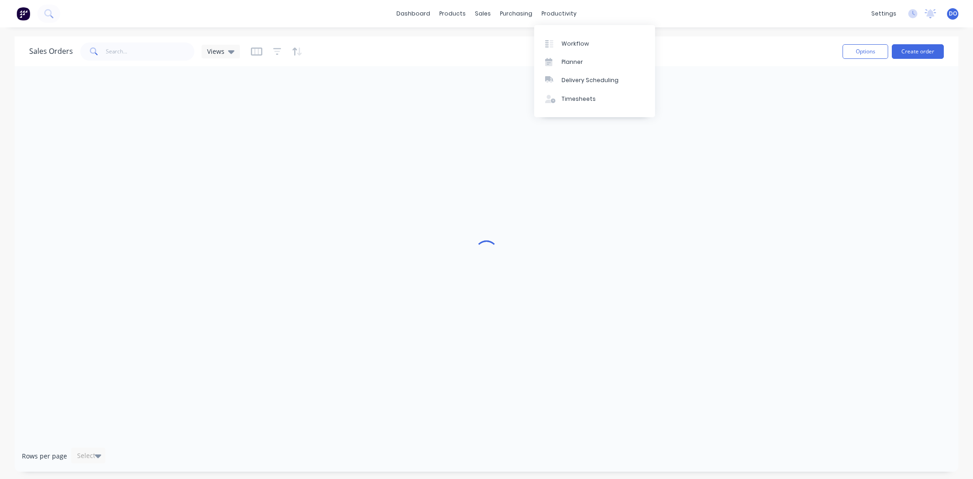  Describe the element at coordinates (89, 456) in the screenshot. I see `div: Select...` at that location.